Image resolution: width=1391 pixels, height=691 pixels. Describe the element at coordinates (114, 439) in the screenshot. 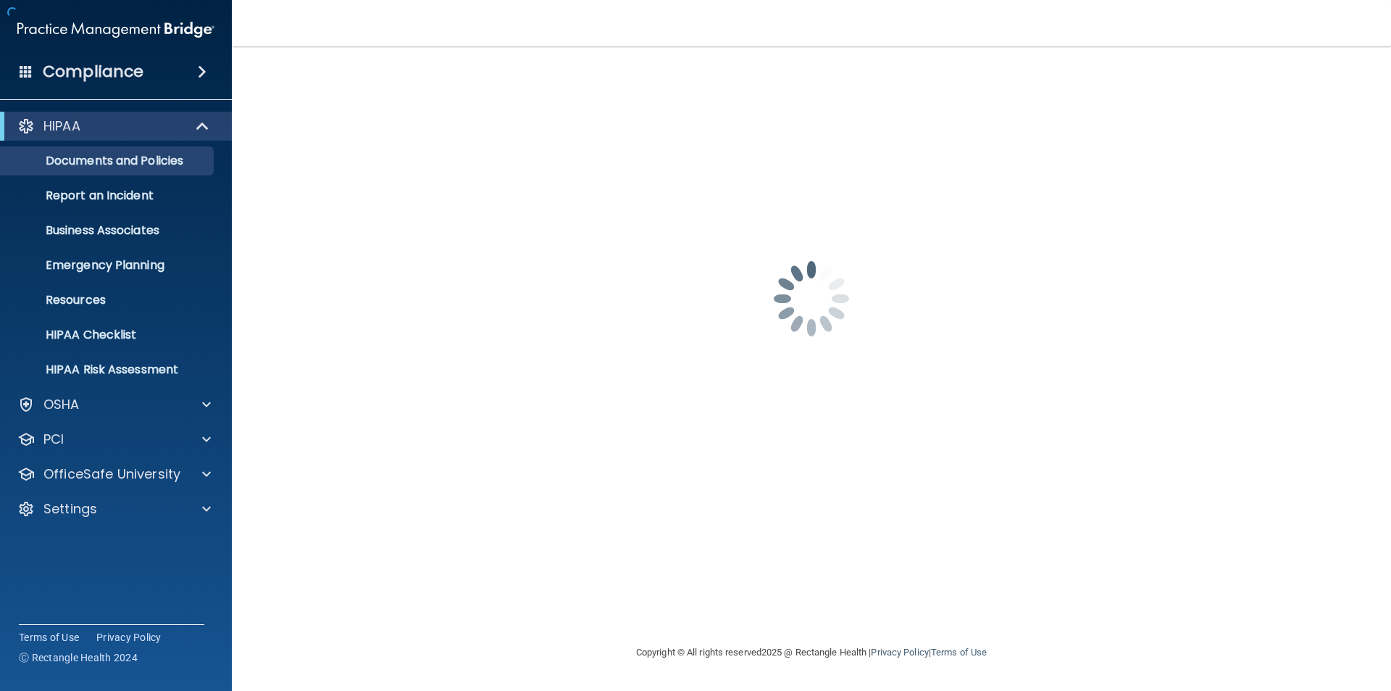

I see `a: PCI` at that location.